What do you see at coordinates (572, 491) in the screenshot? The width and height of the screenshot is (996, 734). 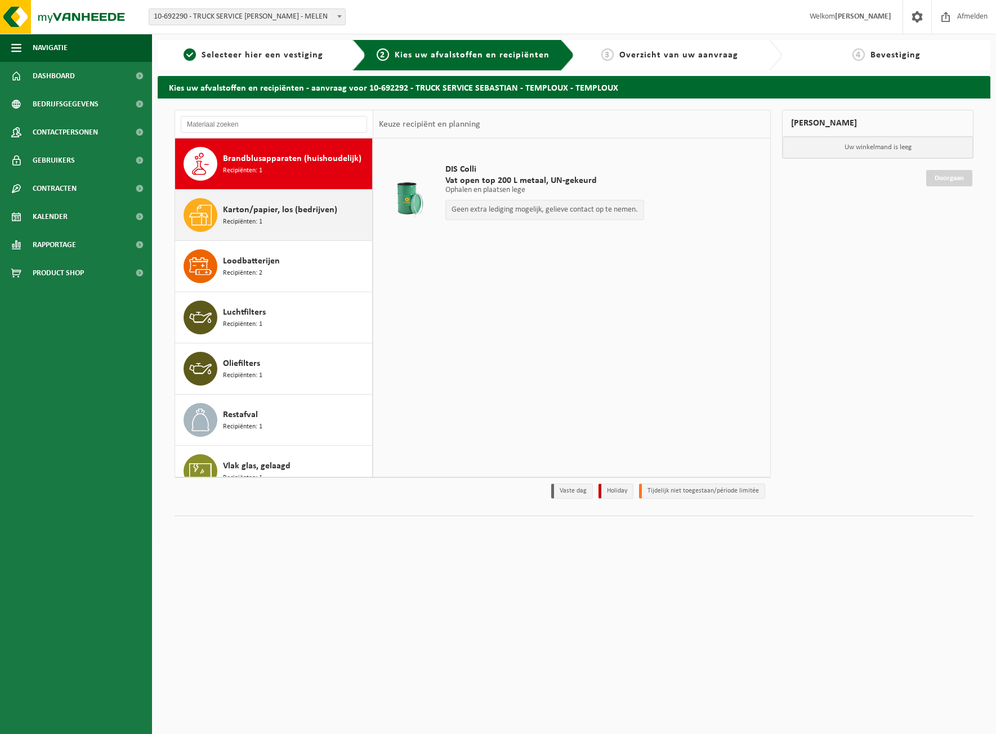 I see `li: Vaste dag` at bounding box center [572, 491].